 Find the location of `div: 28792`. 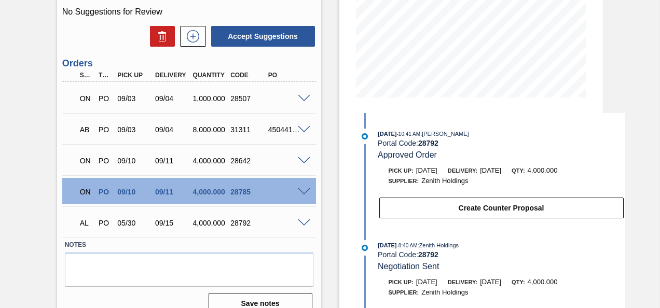

div: 28792 is located at coordinates (248, 223).